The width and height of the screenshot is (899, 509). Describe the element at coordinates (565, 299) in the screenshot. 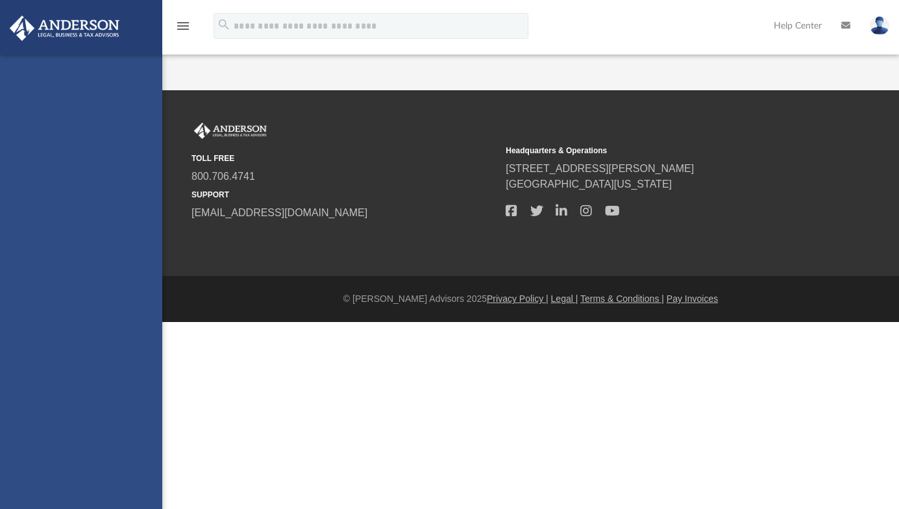

I see `a: Legal |` at that location.